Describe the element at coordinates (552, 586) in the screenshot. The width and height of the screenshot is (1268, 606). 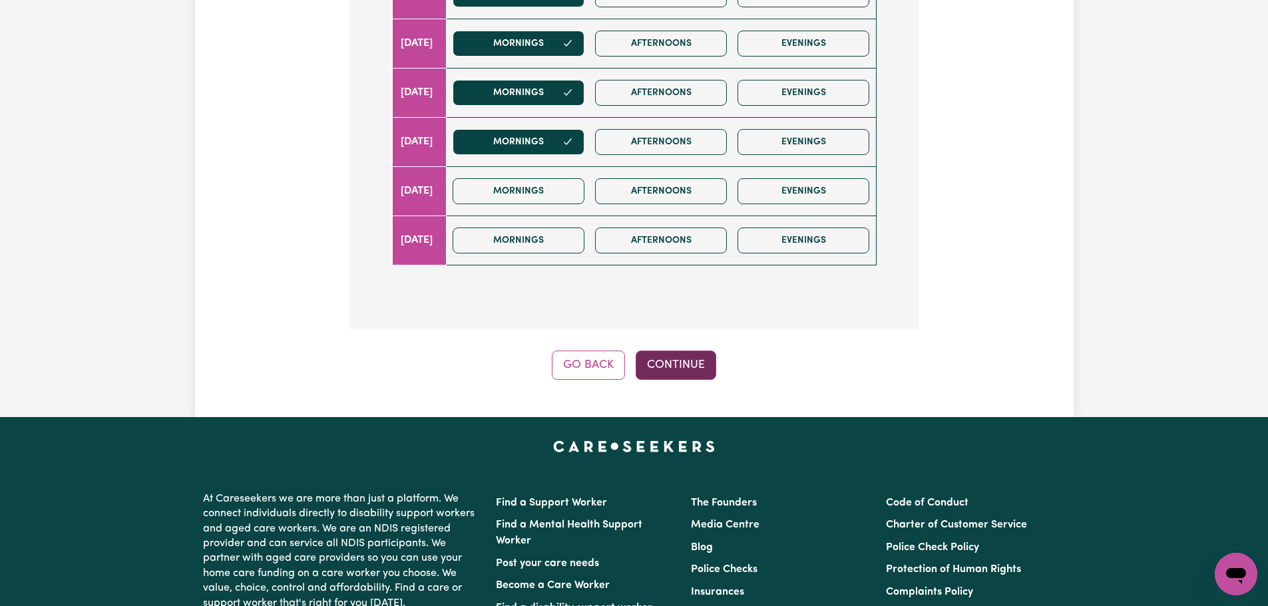
I see `a: Become a Care Worker` at that location.